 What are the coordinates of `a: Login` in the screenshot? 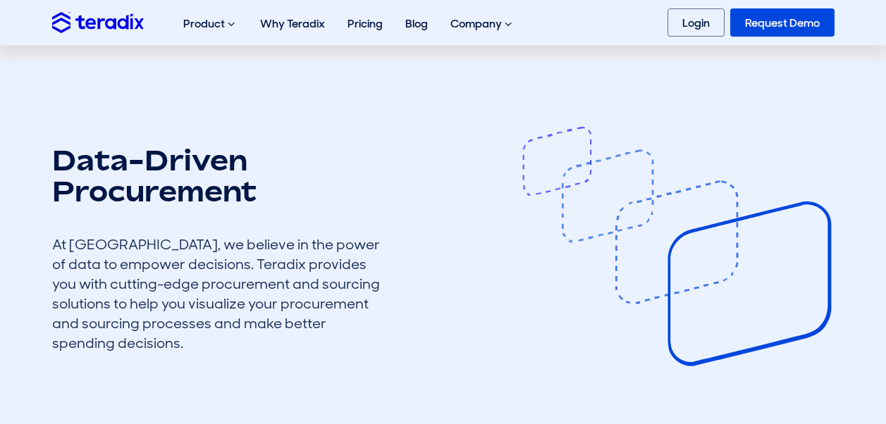 It's located at (696, 23).